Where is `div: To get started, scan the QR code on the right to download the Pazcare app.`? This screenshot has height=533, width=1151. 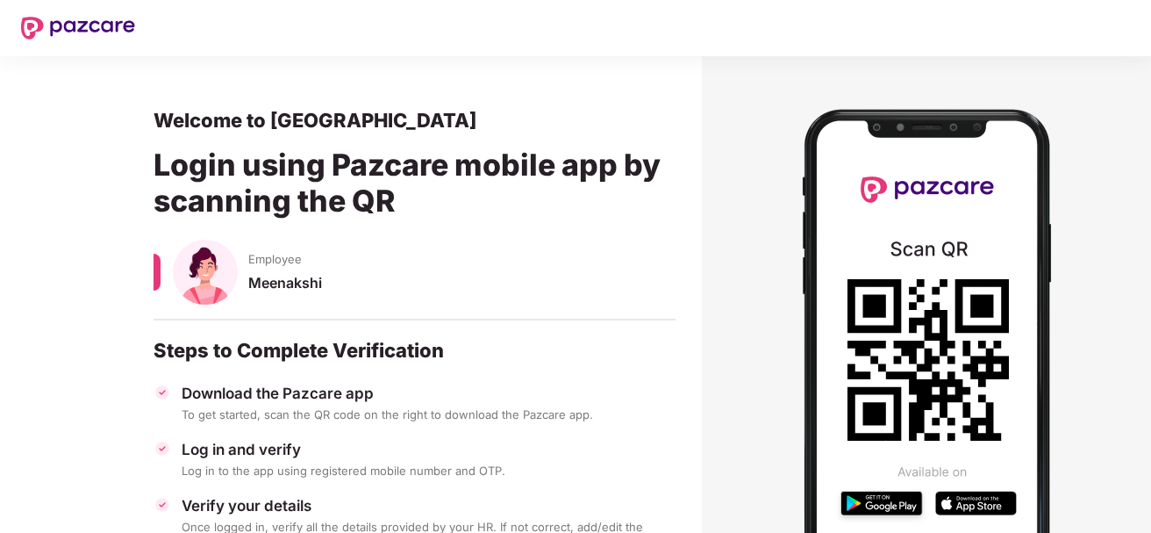 div: To get started, scan the QR code on the right to download the Pazcare app. is located at coordinates (428, 414).